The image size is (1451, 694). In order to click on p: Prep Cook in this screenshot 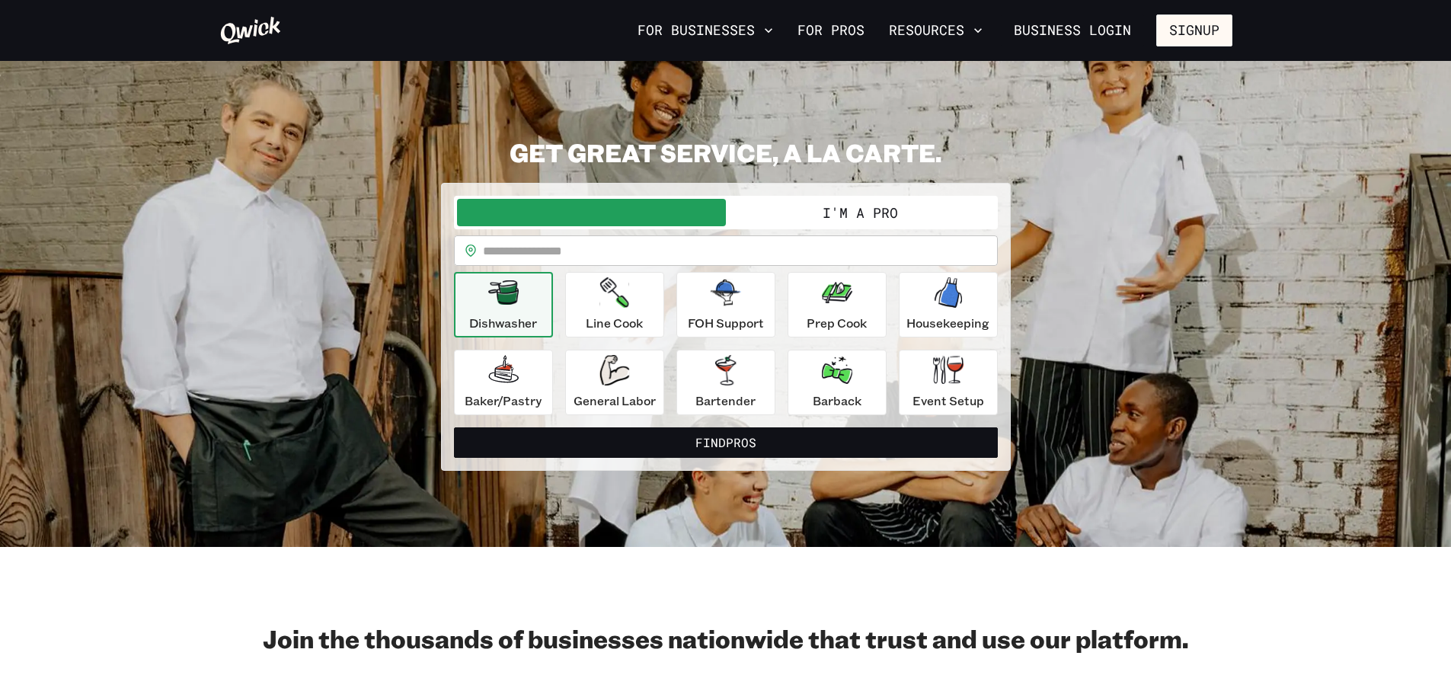, I will do `click(836, 323)`.